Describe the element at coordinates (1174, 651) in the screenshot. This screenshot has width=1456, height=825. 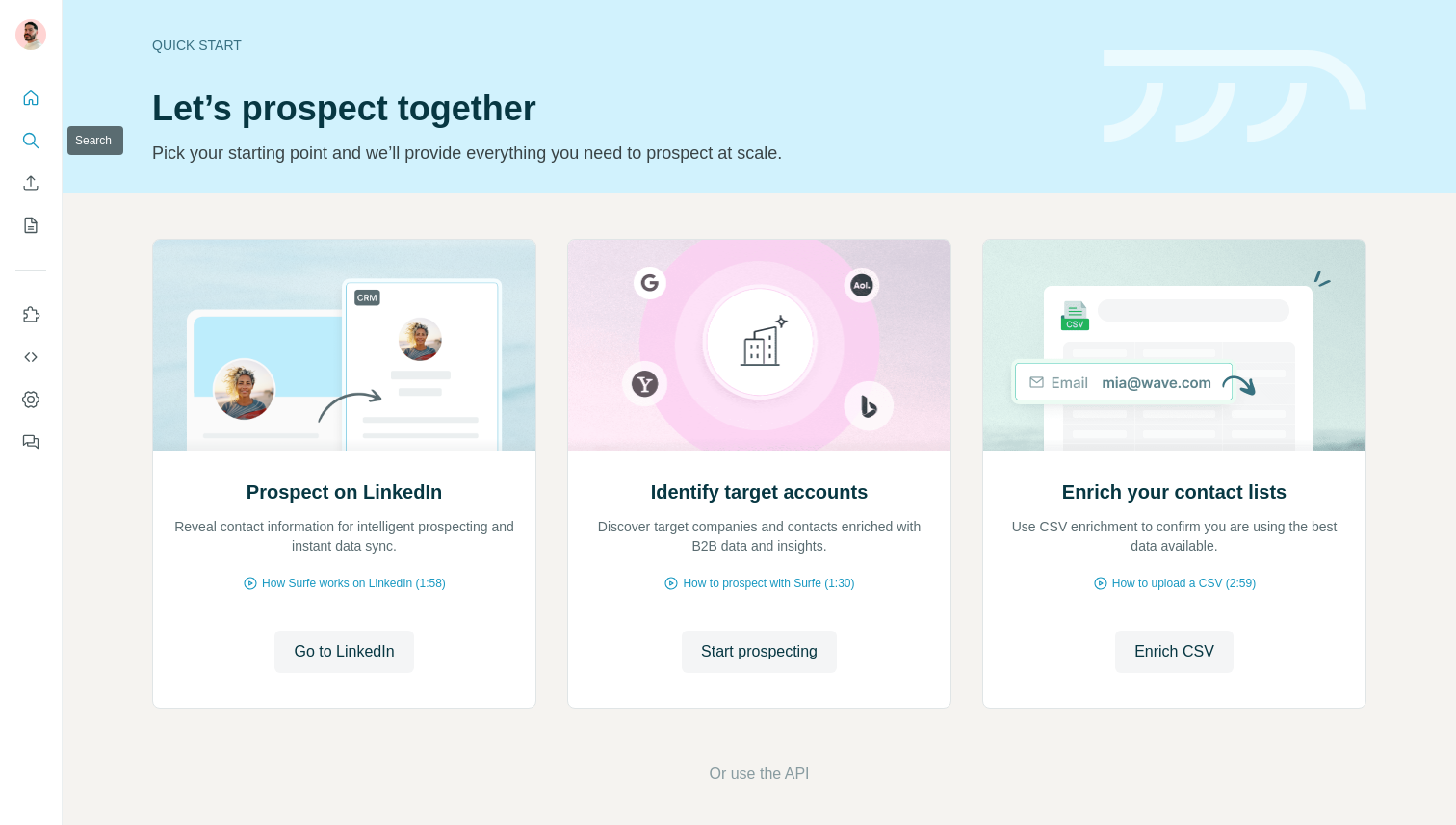
I see `span: Enrich CSV` at that location.